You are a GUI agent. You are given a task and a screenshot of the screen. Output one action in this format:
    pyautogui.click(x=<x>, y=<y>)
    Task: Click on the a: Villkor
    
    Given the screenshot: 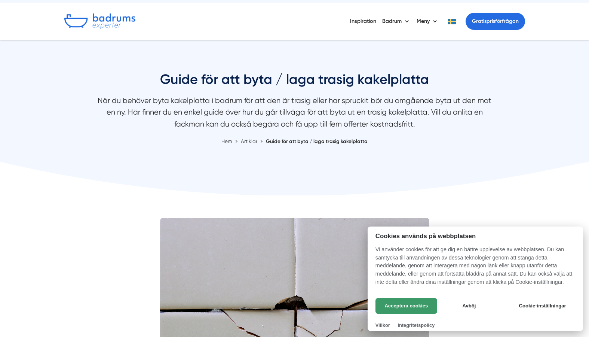 What is the action you would take?
    pyautogui.click(x=383, y=325)
    